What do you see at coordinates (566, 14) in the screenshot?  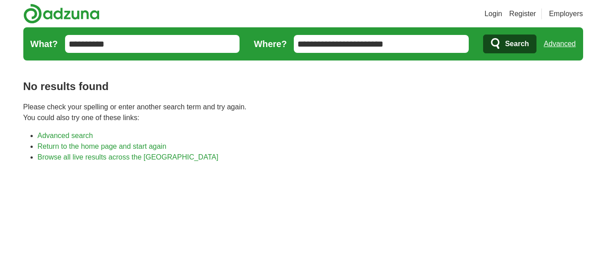 I see `a: Employers` at bounding box center [566, 14].